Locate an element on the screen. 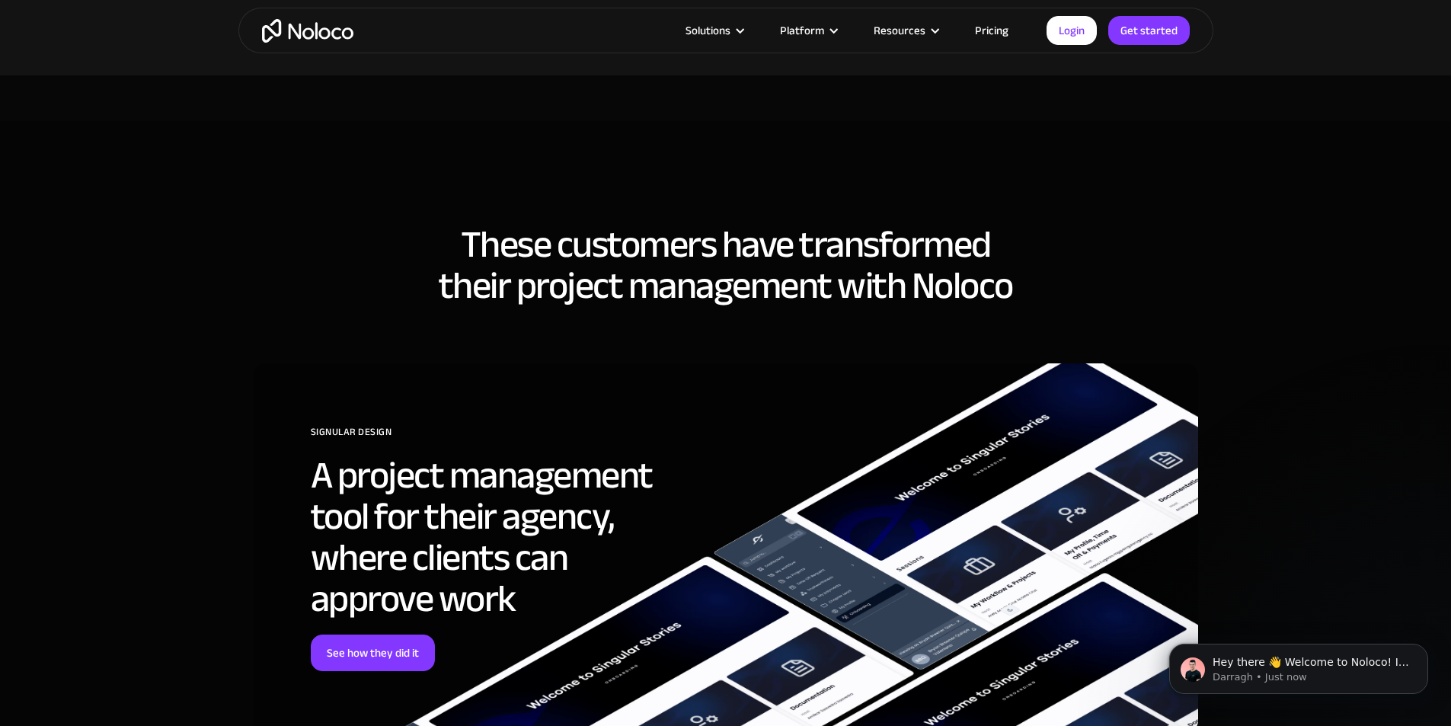  a: Pricing is located at coordinates (992, 30).